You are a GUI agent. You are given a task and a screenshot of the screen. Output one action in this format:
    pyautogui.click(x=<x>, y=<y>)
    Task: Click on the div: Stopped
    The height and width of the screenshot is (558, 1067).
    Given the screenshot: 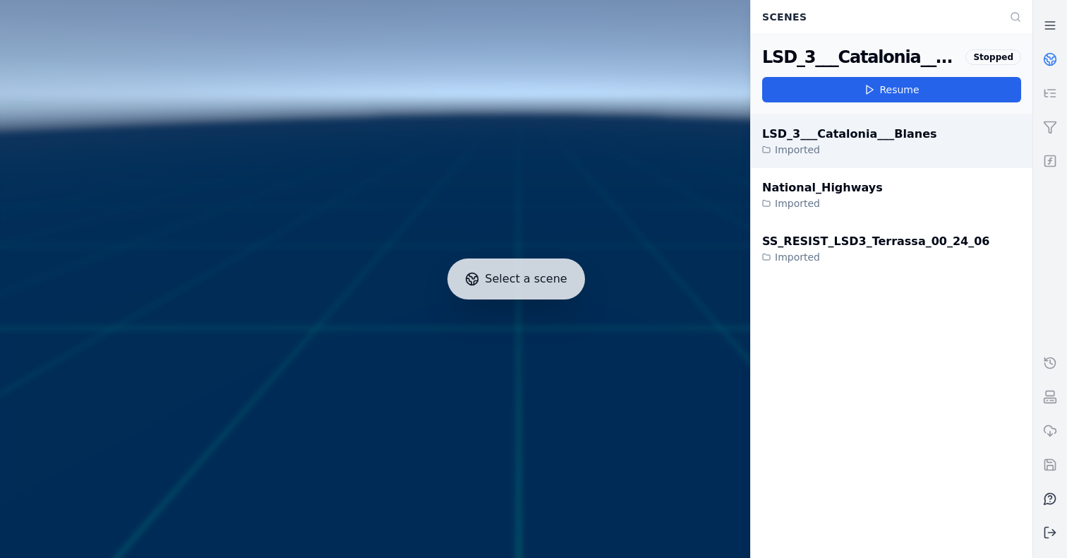 What is the action you would take?
    pyautogui.click(x=993, y=57)
    